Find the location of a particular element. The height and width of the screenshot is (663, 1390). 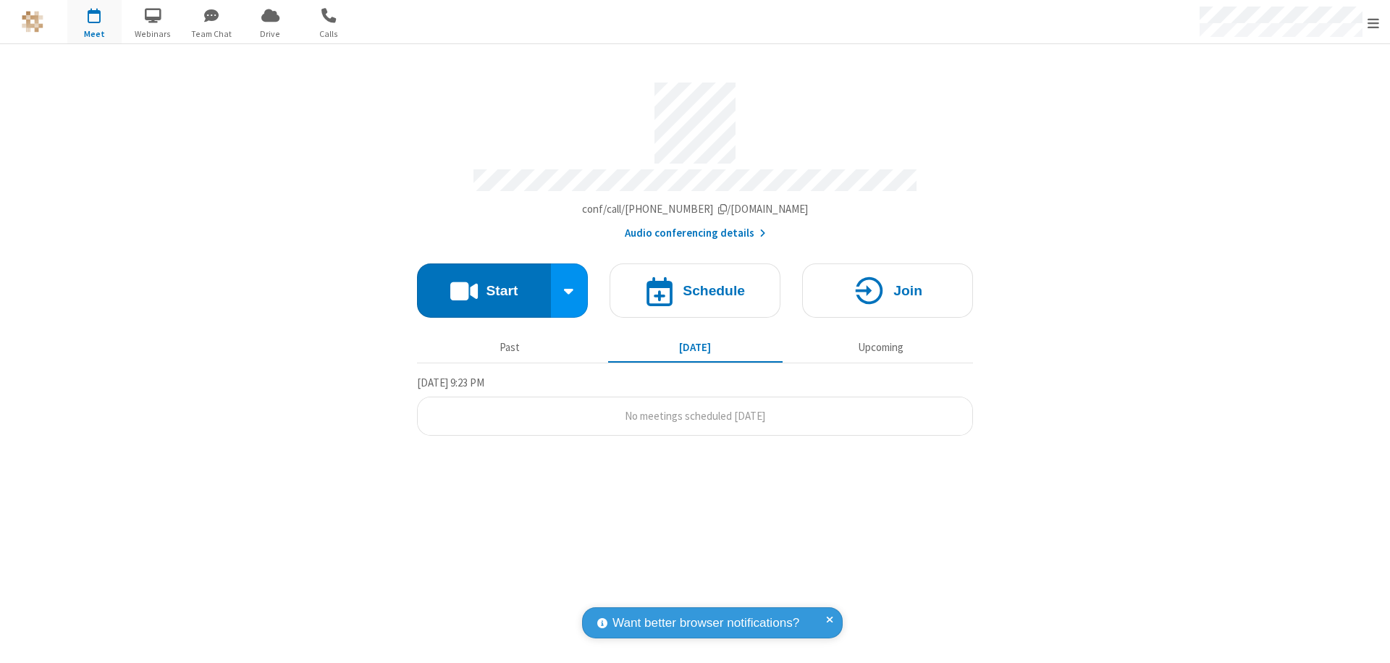

span: Copy my meeting room link is located at coordinates (695, 209).